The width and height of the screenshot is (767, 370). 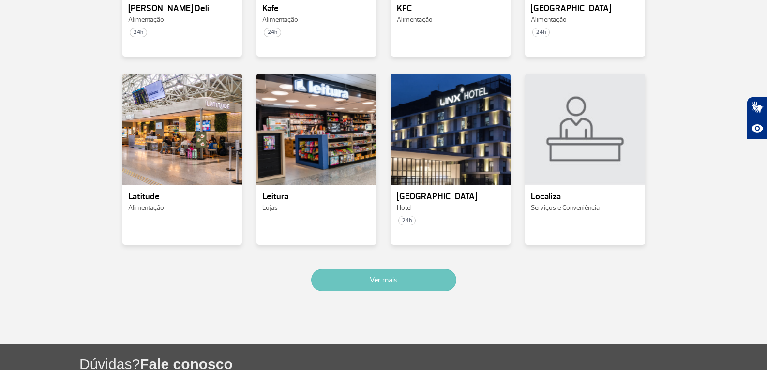 What do you see at coordinates (182, 197) in the screenshot?
I see `p: Latitude` at bounding box center [182, 197].